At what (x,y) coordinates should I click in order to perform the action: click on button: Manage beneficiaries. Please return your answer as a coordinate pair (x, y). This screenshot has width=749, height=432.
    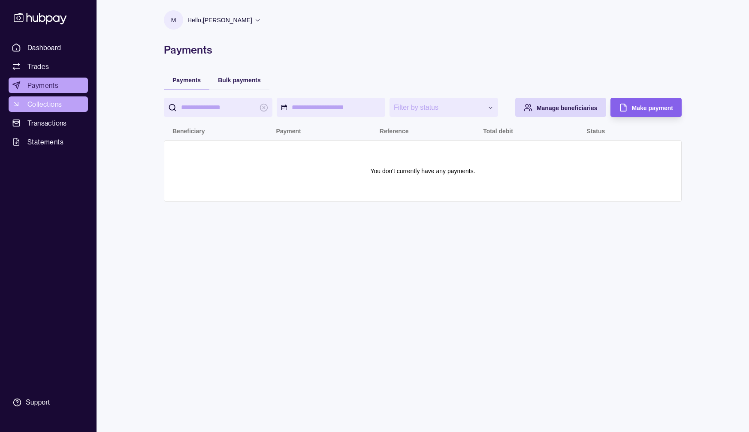
    Looking at the image, I should click on (561, 107).